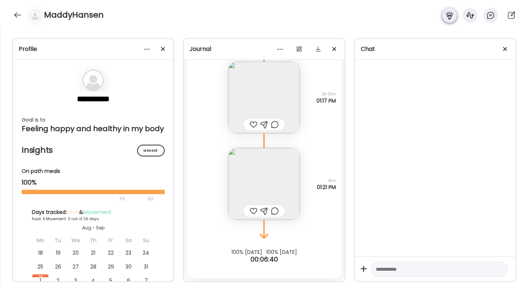 This screenshot has width=528, height=285. What do you see at coordinates (146, 267) in the screenshot?
I see `div: 31` at bounding box center [146, 267].